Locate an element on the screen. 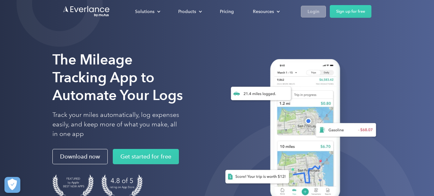 This screenshot has width=434, height=196. a: Pricing is located at coordinates (227, 11).